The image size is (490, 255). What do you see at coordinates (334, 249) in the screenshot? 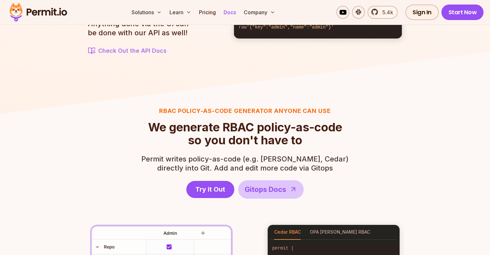
I see `code: permit (` at bounding box center [334, 249].